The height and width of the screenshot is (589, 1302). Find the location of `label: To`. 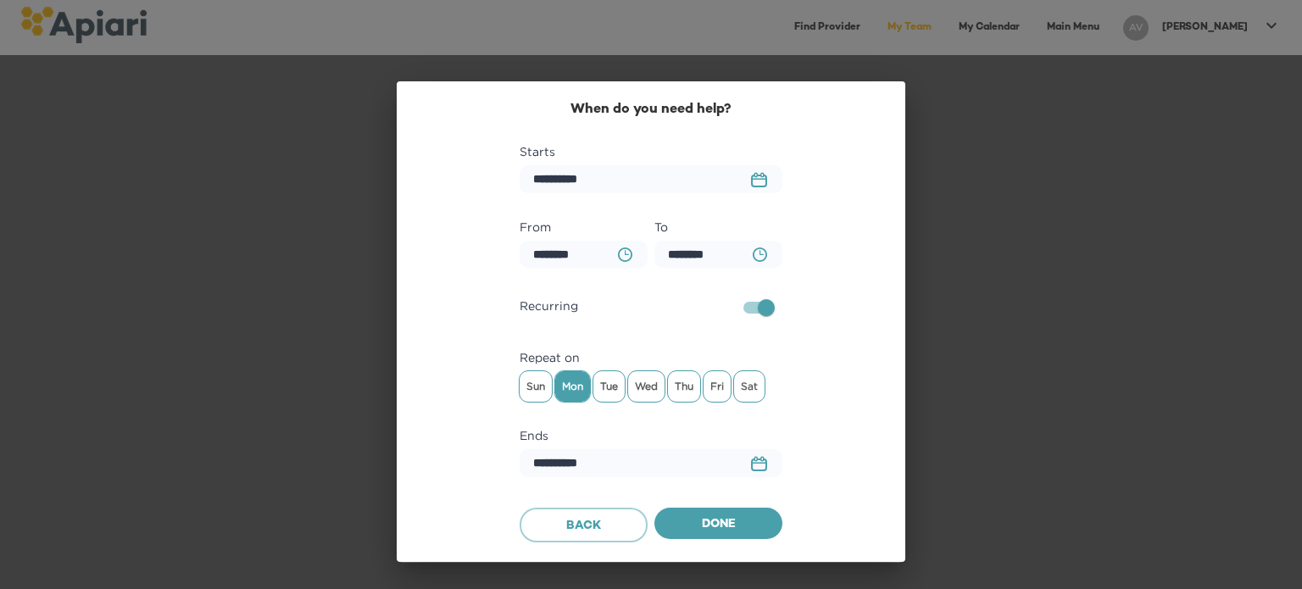

label: To is located at coordinates (718, 227).